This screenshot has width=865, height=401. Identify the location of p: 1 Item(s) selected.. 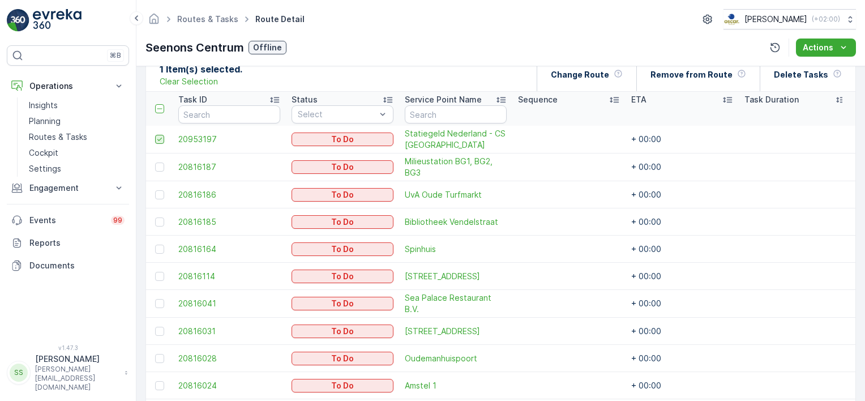
(201, 69).